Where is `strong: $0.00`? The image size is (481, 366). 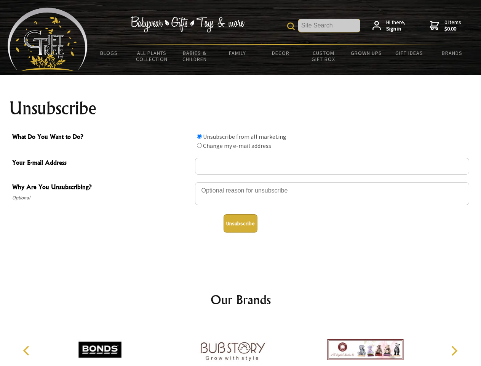 strong: $0.00 is located at coordinates (453, 29).